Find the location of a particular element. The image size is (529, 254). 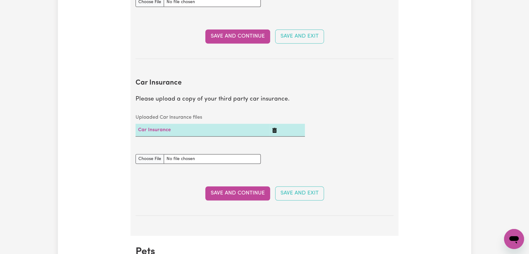

caption: Uploaded Car Insurance files is located at coordinates (220, 117).